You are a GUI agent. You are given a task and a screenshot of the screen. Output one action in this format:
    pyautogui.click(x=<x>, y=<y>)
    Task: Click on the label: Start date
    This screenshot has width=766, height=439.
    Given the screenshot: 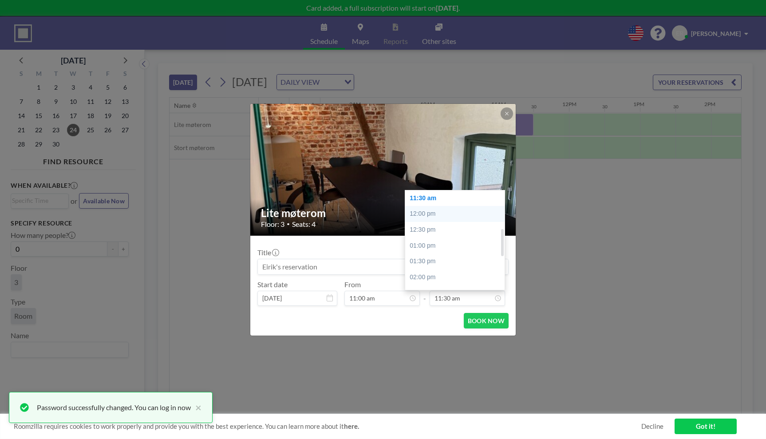 What is the action you would take?
    pyautogui.click(x=273, y=285)
    